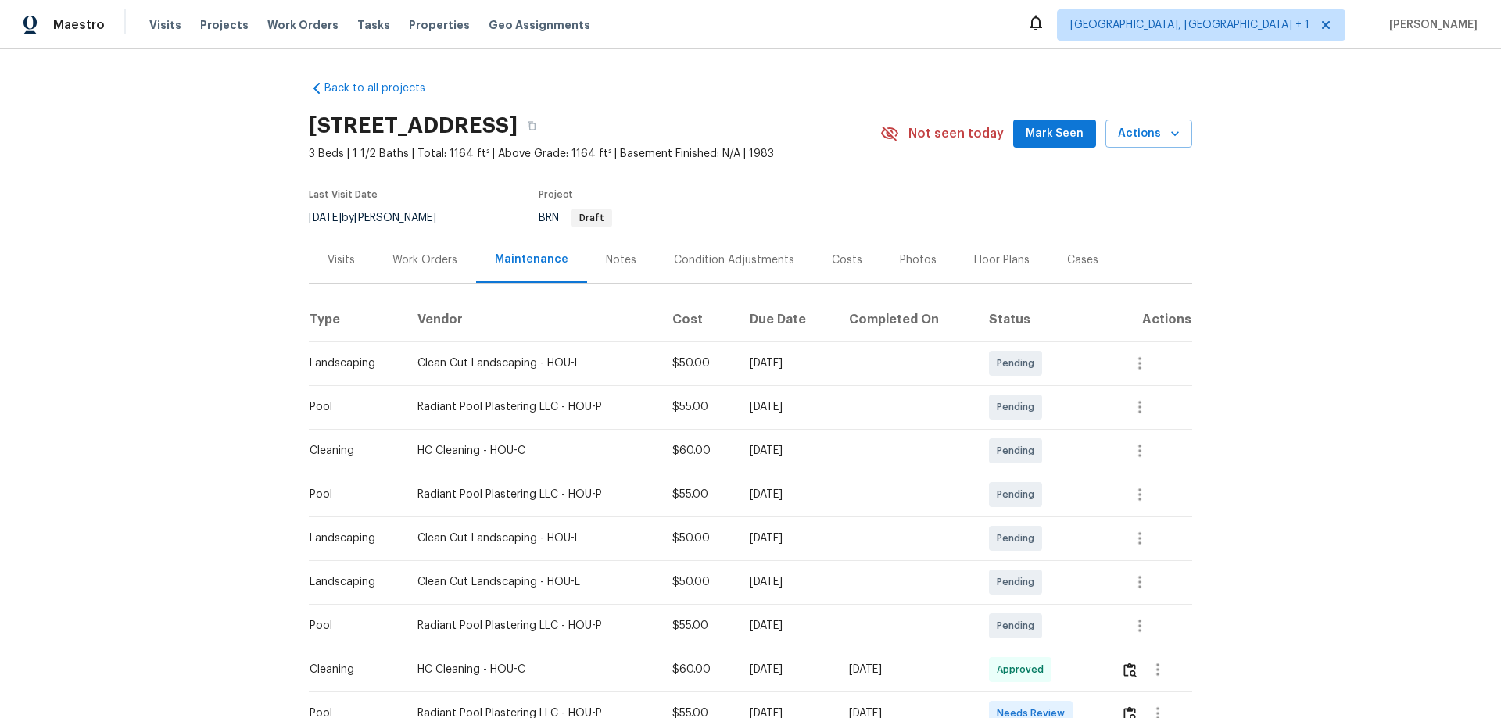 This screenshot has height=718, width=1501. I want to click on div: Photos, so click(918, 260).